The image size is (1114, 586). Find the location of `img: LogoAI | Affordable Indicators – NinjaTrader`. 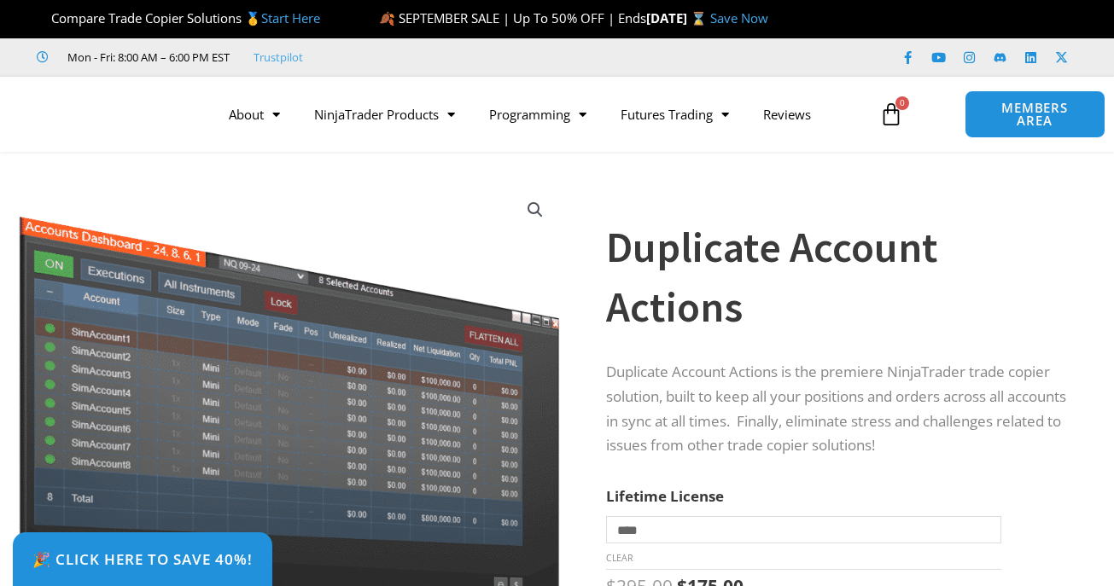

img: LogoAI | Affordable Indicators – NinjaTrader is located at coordinates (110, 114).